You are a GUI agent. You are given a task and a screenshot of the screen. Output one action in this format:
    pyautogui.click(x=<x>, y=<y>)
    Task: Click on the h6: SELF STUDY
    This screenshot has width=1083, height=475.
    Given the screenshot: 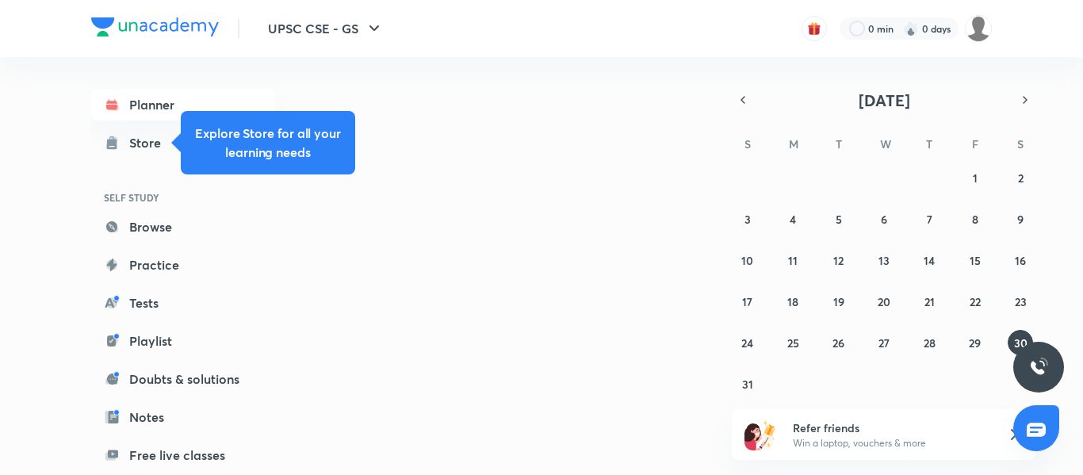 What is the action you would take?
    pyautogui.click(x=183, y=197)
    